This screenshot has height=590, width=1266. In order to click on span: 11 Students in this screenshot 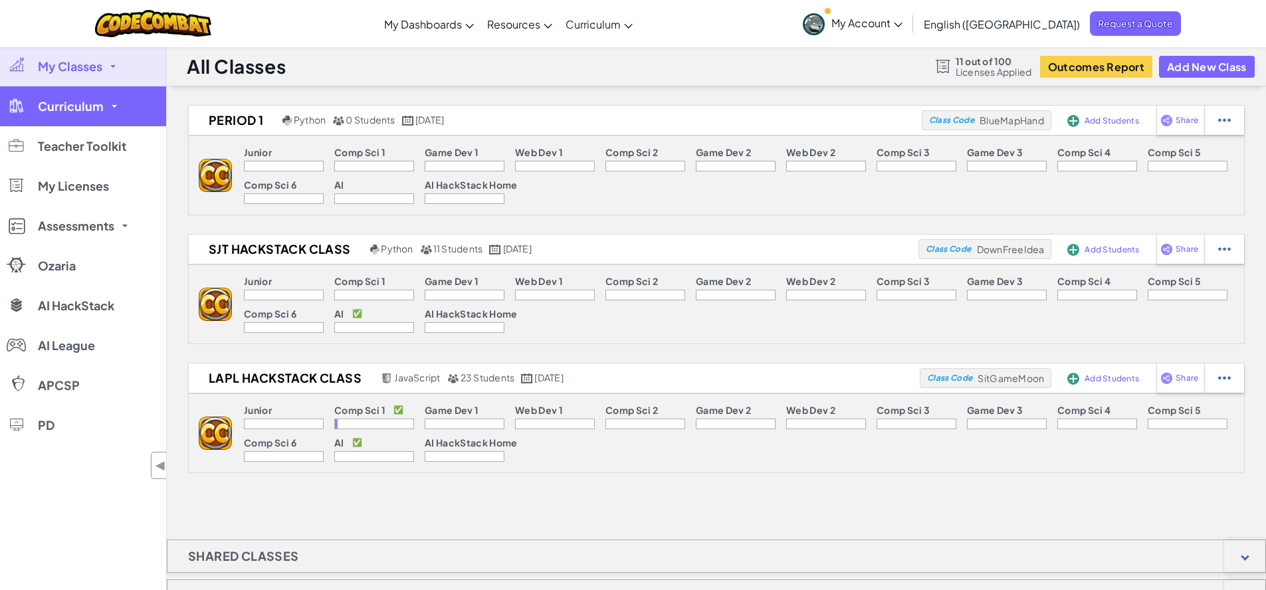, I will do `click(458, 249)`.